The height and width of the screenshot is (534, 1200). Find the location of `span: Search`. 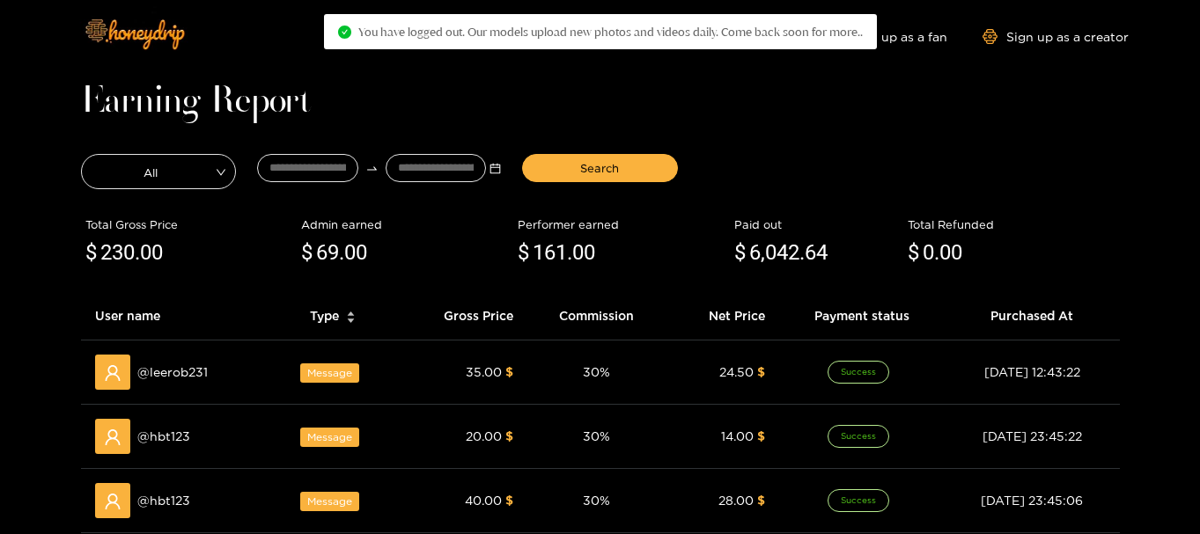

span: Search is located at coordinates (599, 168).